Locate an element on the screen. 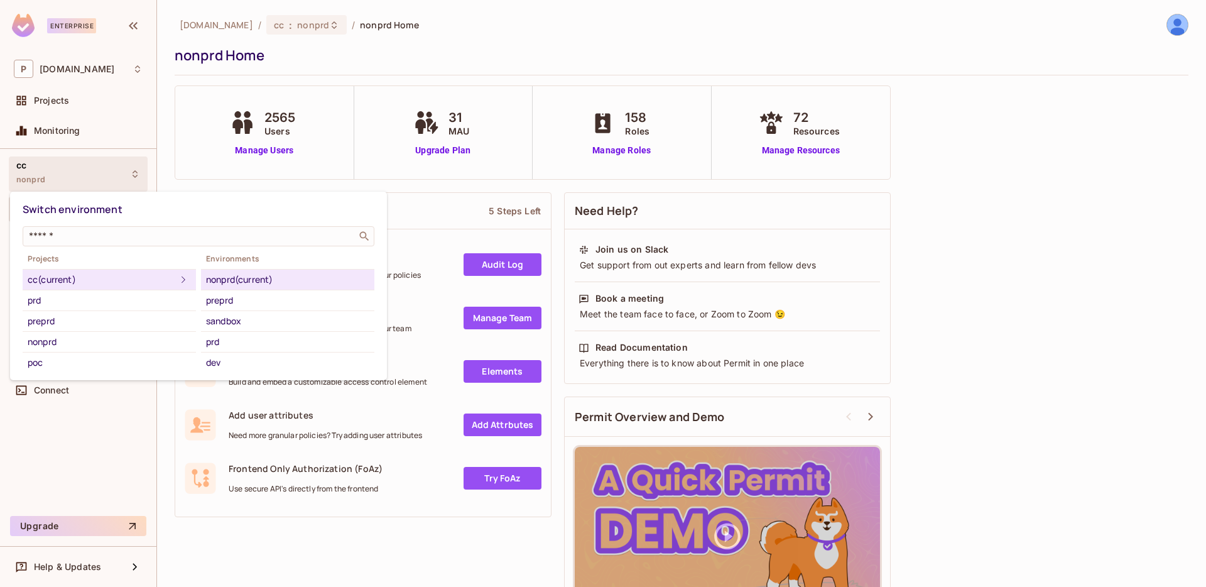 This screenshot has width=1206, height=587. div: dev is located at coordinates (288, 362).